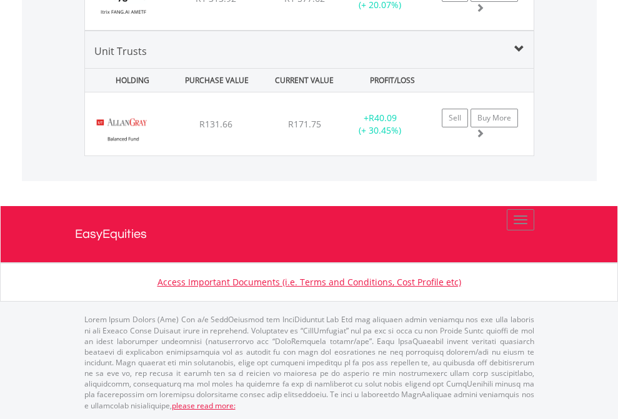 This screenshot has width=618, height=419. What do you see at coordinates (217, 80) in the screenshot?
I see `div: PURCHASE VALUE` at bounding box center [217, 80].